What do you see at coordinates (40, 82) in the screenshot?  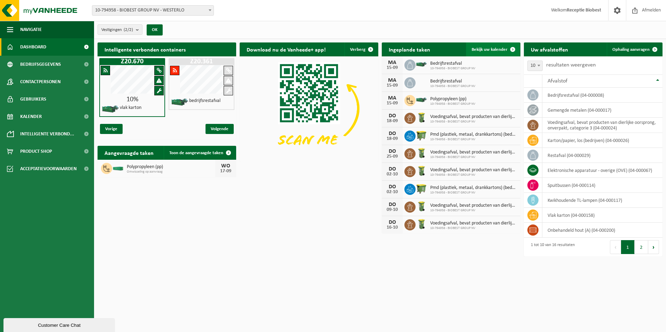 I see `span: Contactpersonen` at bounding box center [40, 82].